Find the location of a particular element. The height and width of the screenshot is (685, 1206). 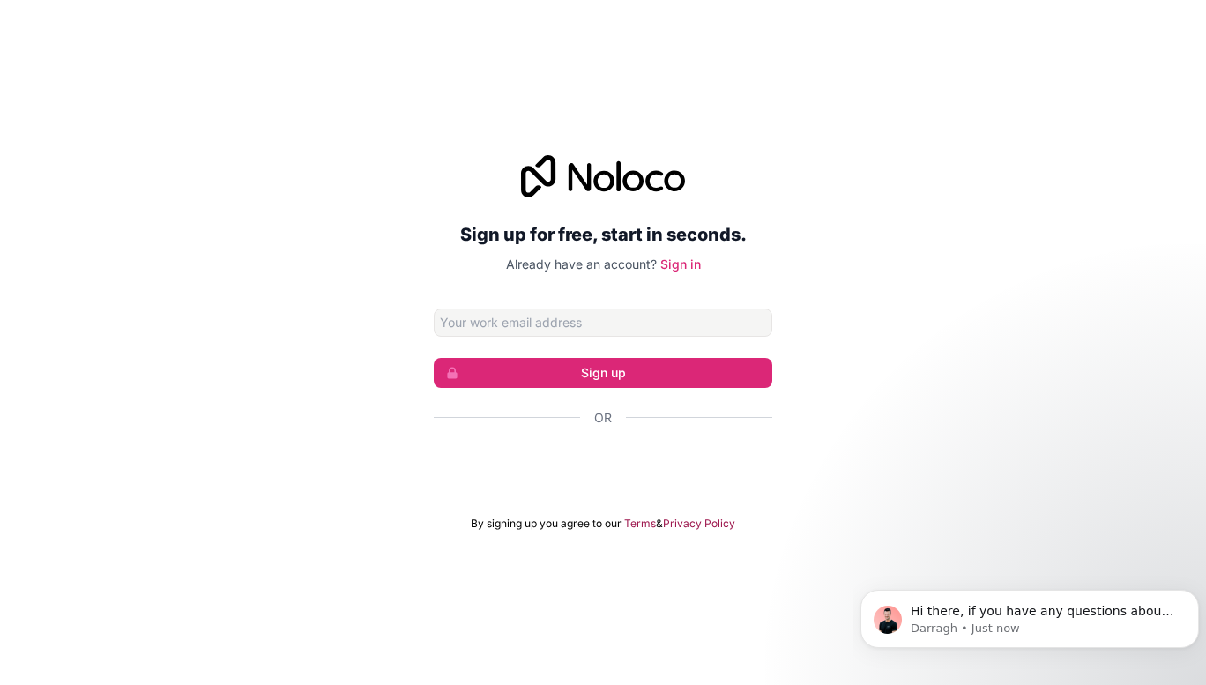

div: message notification from Darragh, Just now. Hi there, if you have any questions about our pricin... is located at coordinates (176, 66).